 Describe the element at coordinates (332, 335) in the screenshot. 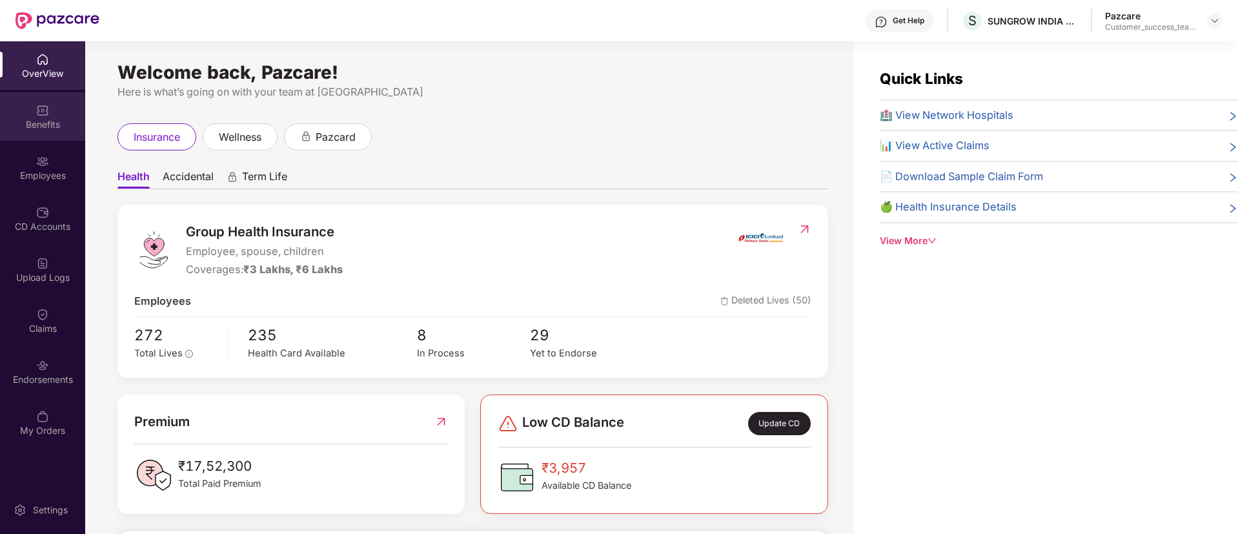

I see `span: 235` at that location.